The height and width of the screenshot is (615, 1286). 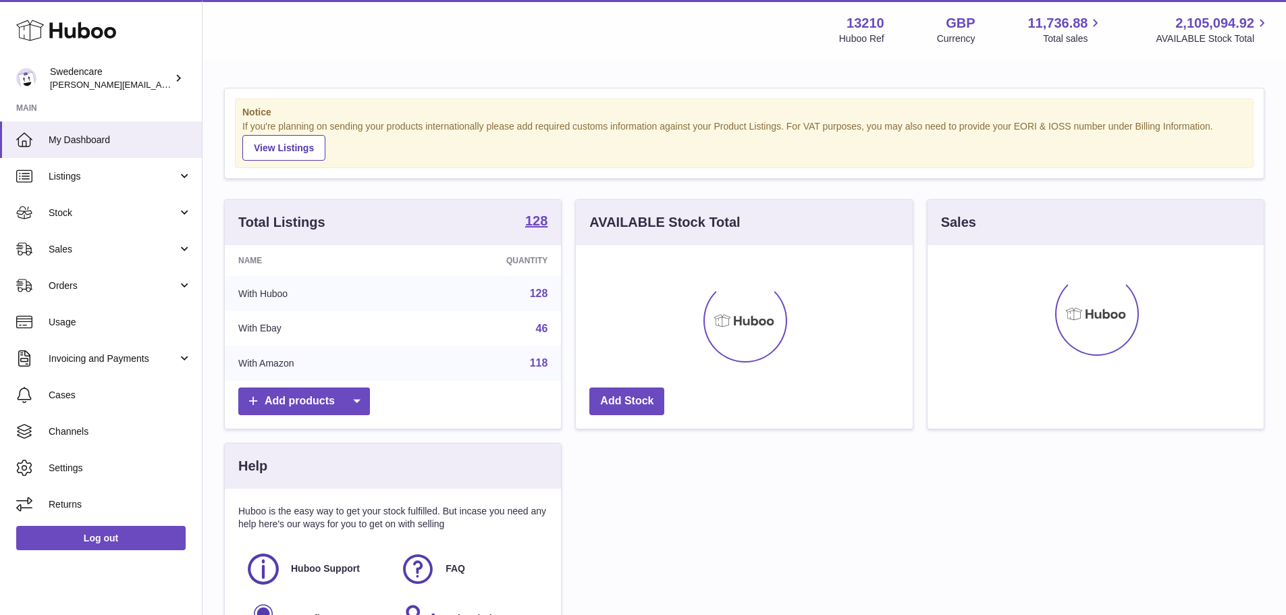 What do you see at coordinates (1214, 23) in the screenshot?
I see `span: 2,105,094.92` at bounding box center [1214, 23].